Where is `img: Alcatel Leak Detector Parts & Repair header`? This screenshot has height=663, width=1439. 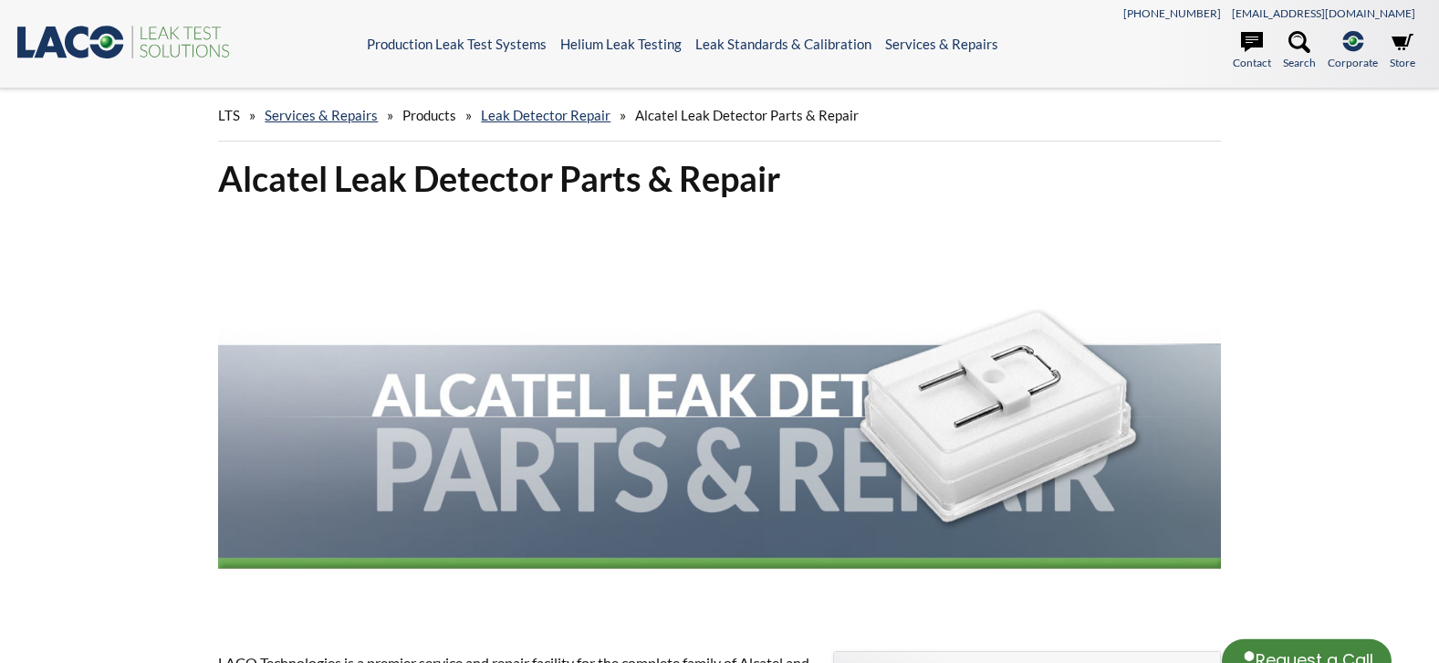
img: Alcatel Leak Detector Parts & Repair header is located at coordinates (719, 415).